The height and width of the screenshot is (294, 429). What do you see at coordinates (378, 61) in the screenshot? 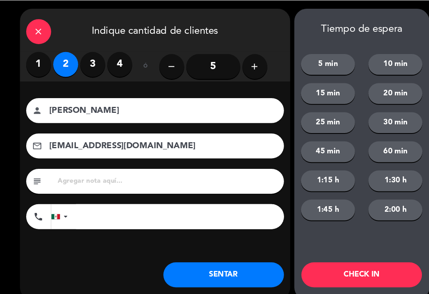
I see `button: 10 min` at bounding box center [378, 61].